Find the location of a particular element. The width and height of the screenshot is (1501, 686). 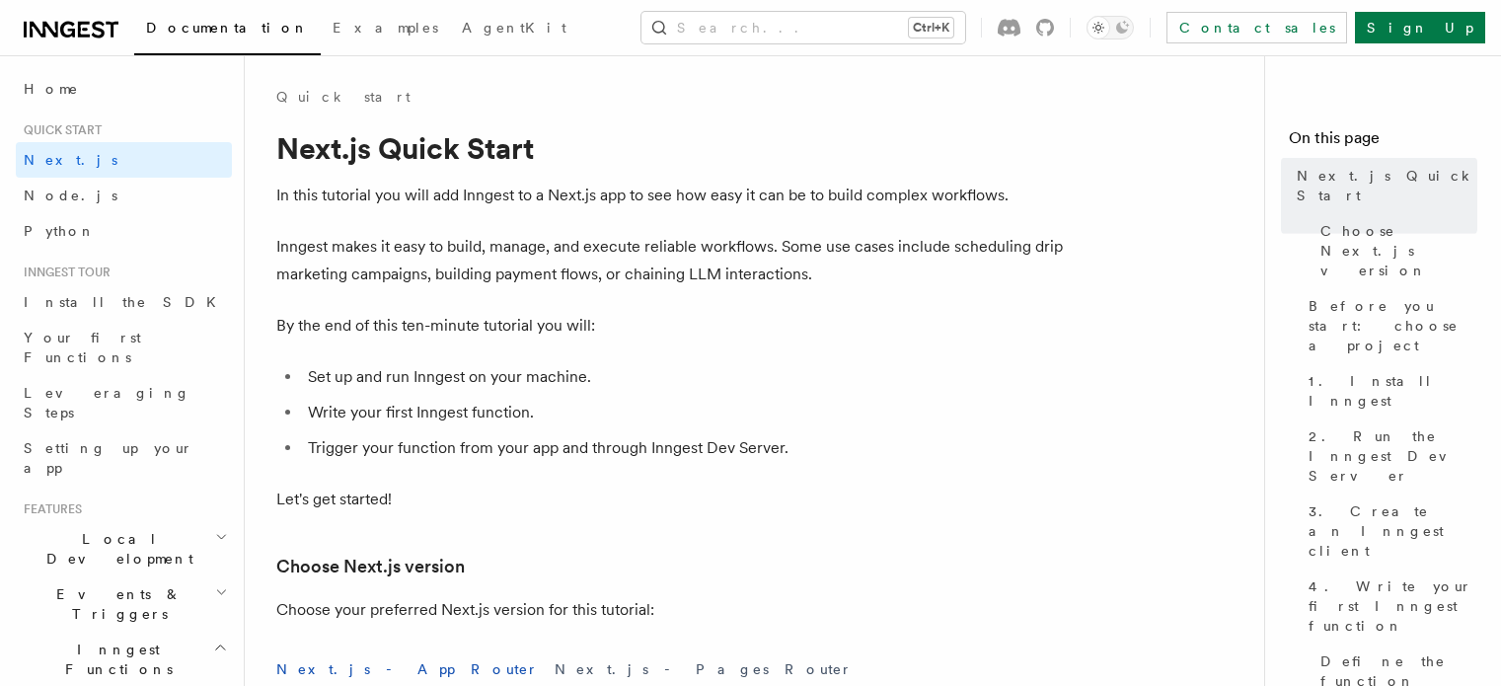

kbd: Ctrl+K is located at coordinates (931, 28).